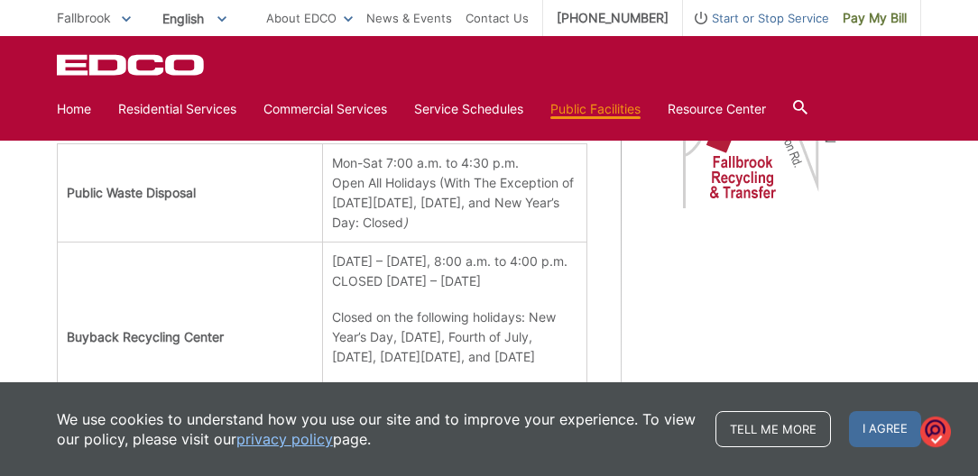  What do you see at coordinates (885, 429) in the screenshot?
I see `span: I agree` at bounding box center [885, 429].